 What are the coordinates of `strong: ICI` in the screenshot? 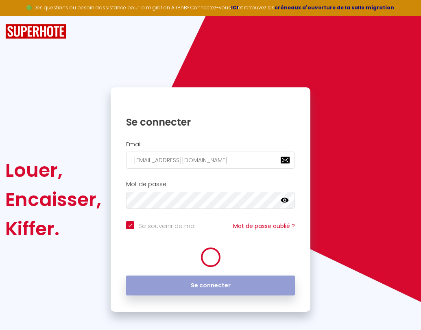 It's located at (235, 7).